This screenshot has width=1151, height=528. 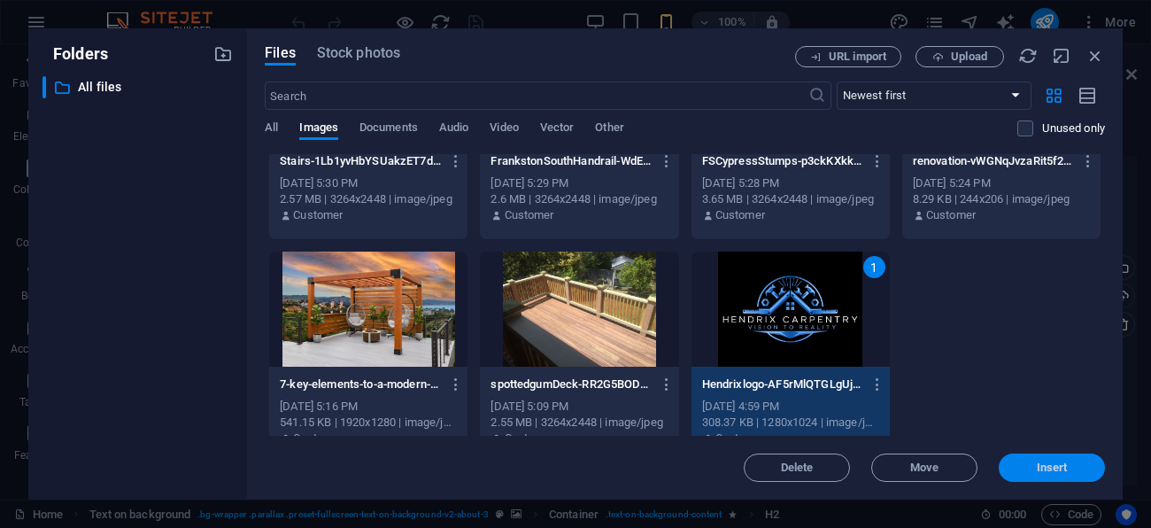 What do you see at coordinates (359, 53) in the screenshot?
I see `span: Stock photos` at bounding box center [359, 53].